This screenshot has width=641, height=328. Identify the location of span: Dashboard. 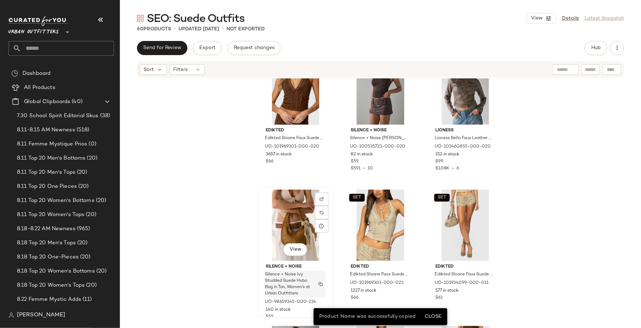
(36, 73).